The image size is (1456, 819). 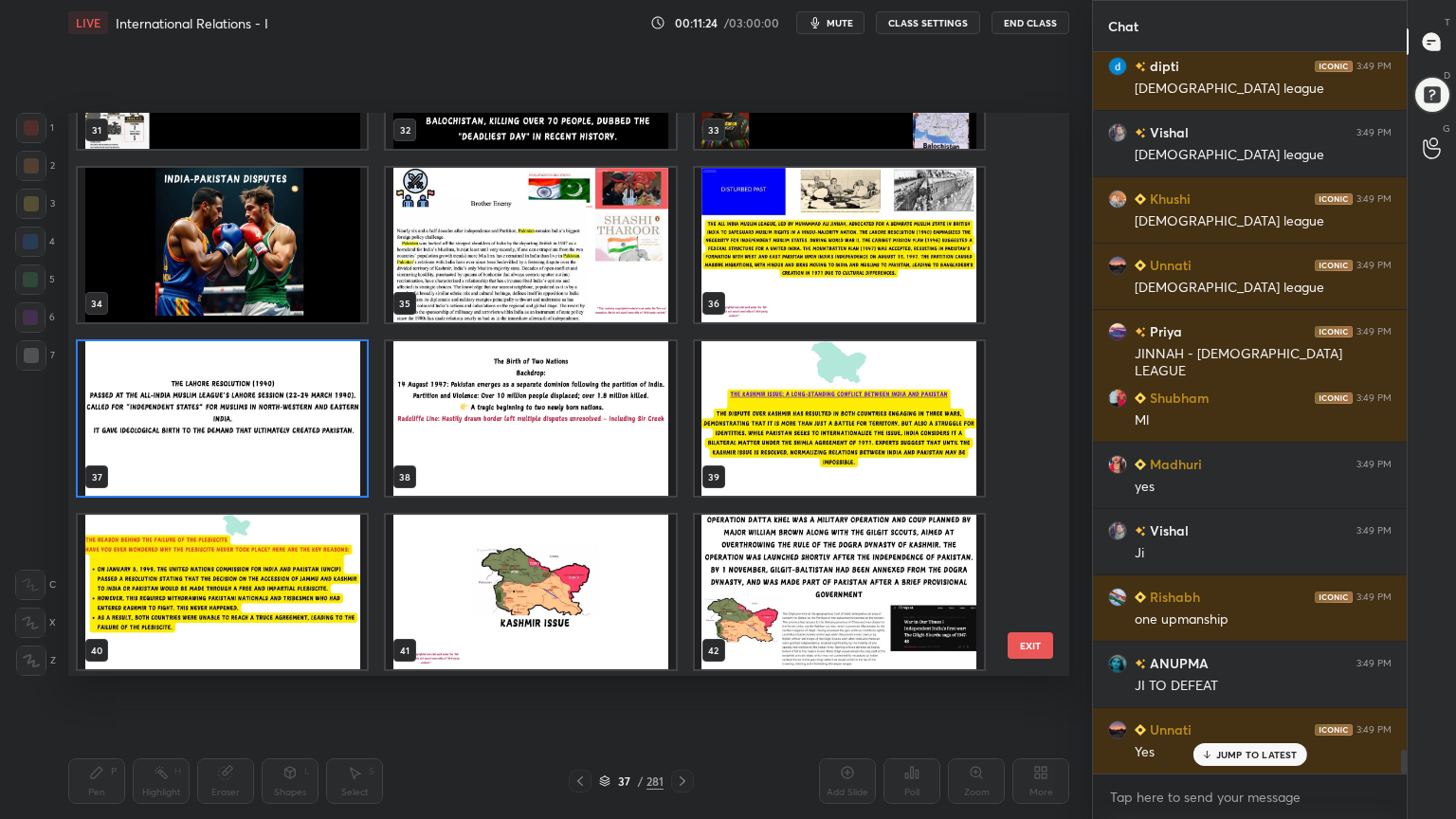 What do you see at coordinates (35, 584) in the screenshot?
I see `div: C` at bounding box center [35, 584].